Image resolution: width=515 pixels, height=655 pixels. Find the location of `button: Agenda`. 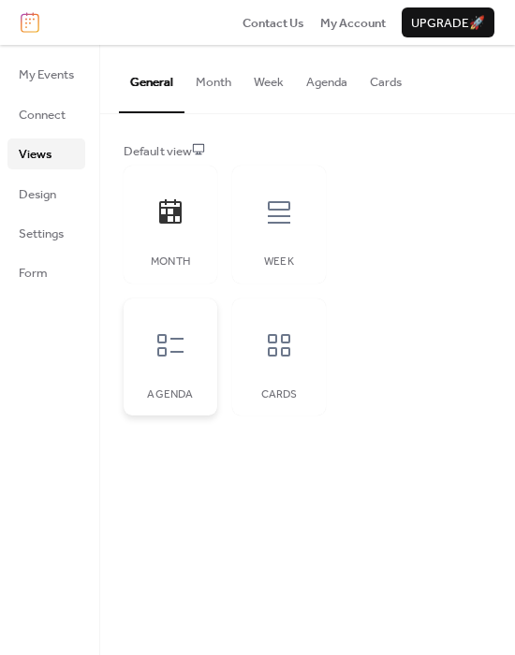

button: Agenda is located at coordinates (327, 78).